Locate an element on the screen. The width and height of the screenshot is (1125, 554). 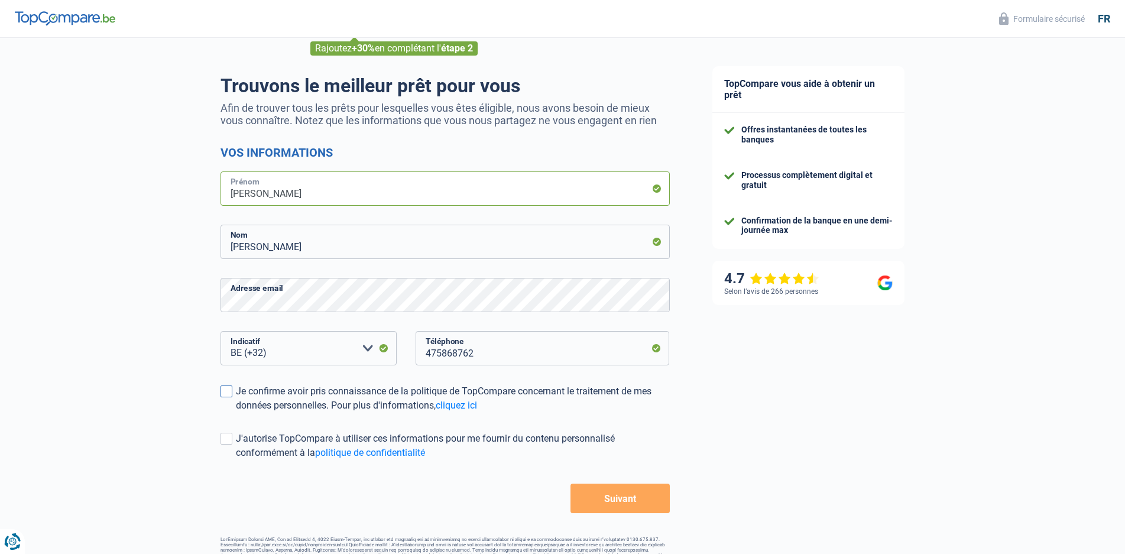
img: Advertisement is located at coordinates (3, 501).